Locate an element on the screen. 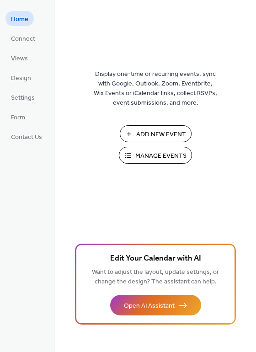 The image size is (256, 352). button: Manage Events is located at coordinates (155, 155).